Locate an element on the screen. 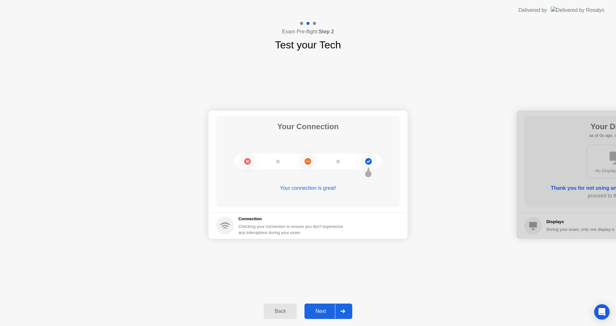  div: Your connection is great! is located at coordinates (308, 188).